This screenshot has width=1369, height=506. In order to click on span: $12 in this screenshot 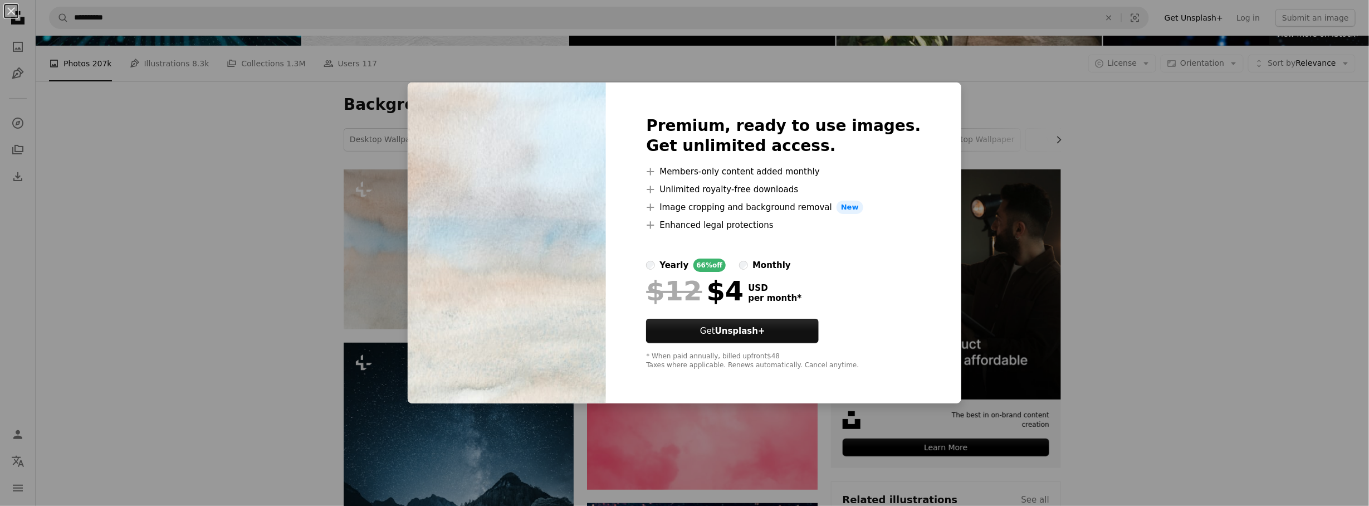, I will do `click(674, 291)`.